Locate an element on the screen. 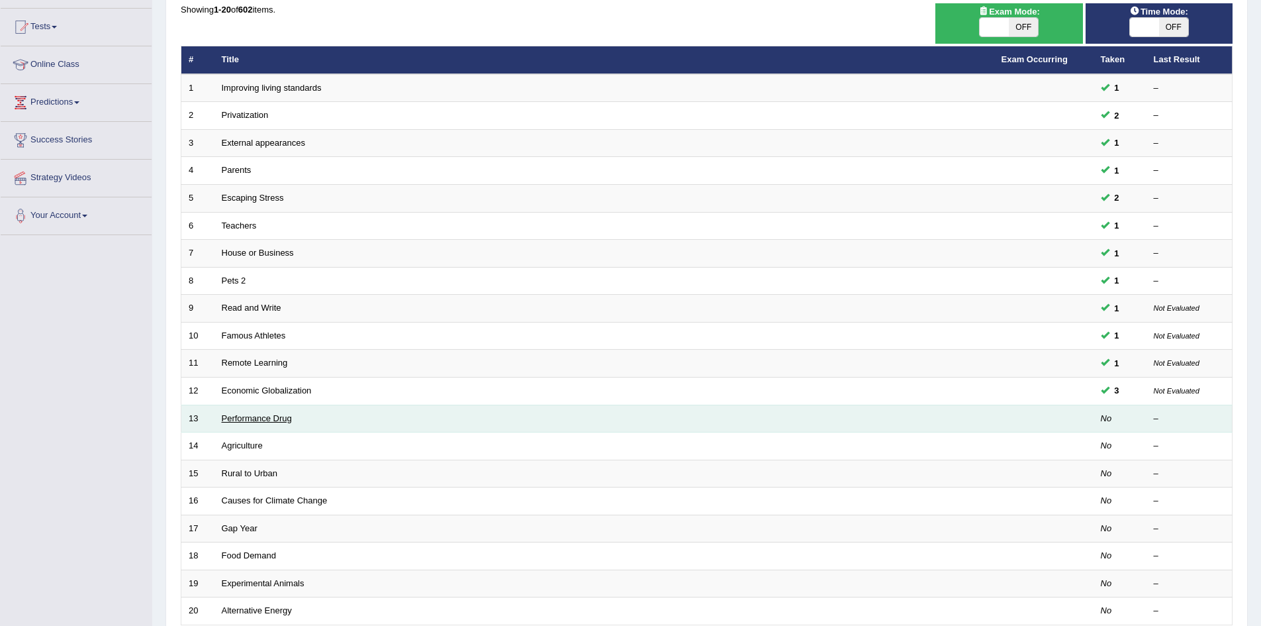  a: Your Account is located at coordinates (76, 214).